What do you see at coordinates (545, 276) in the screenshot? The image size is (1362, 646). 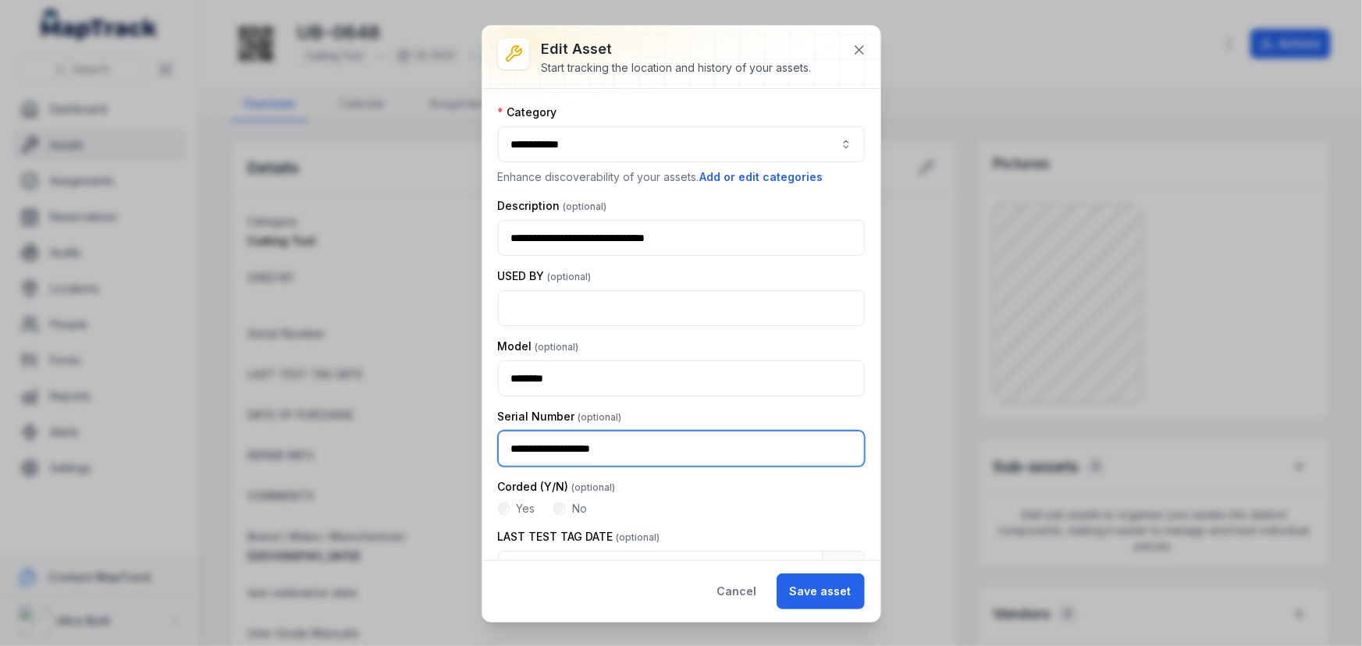 I see `label: USED BY` at bounding box center [545, 276].